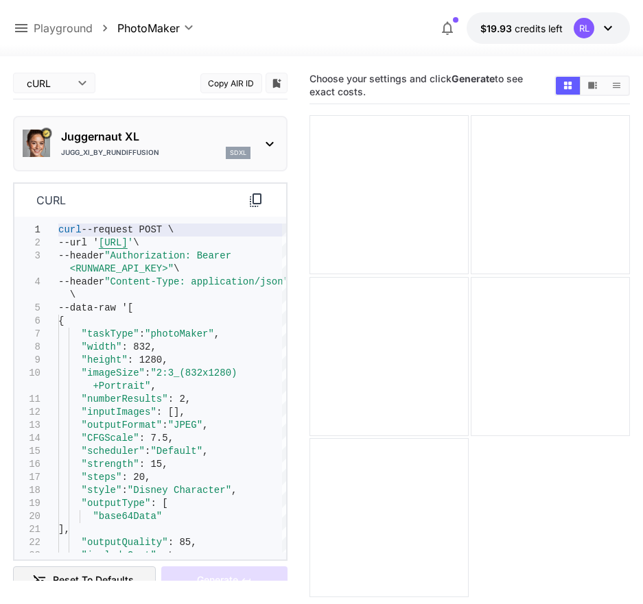 This screenshot has height=604, width=643. I want to click on button: Show media in grid view, so click(567, 86).